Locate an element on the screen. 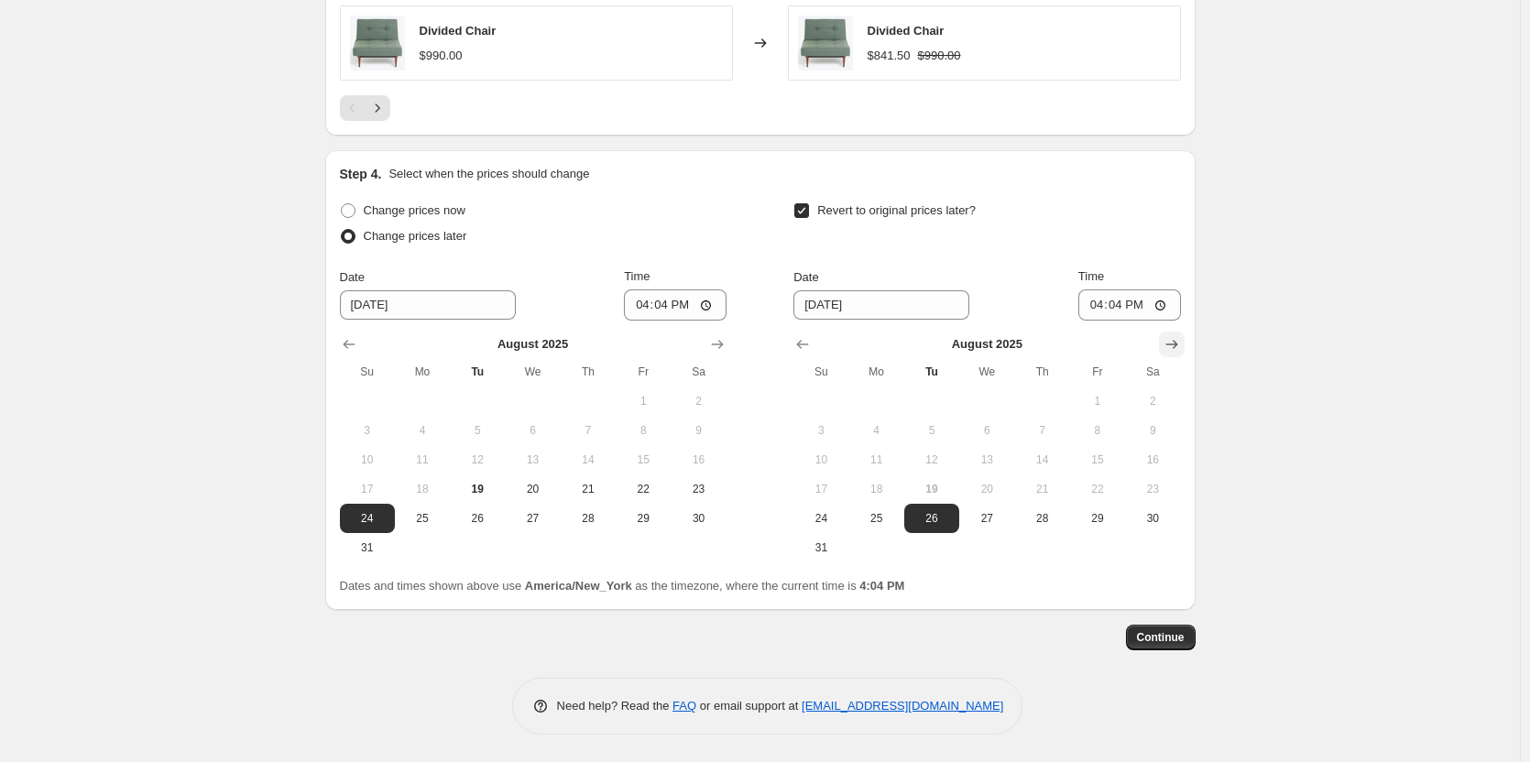 This screenshot has height=762, width=1530. button: Friday August 8 2025 is located at coordinates (1098, 431).